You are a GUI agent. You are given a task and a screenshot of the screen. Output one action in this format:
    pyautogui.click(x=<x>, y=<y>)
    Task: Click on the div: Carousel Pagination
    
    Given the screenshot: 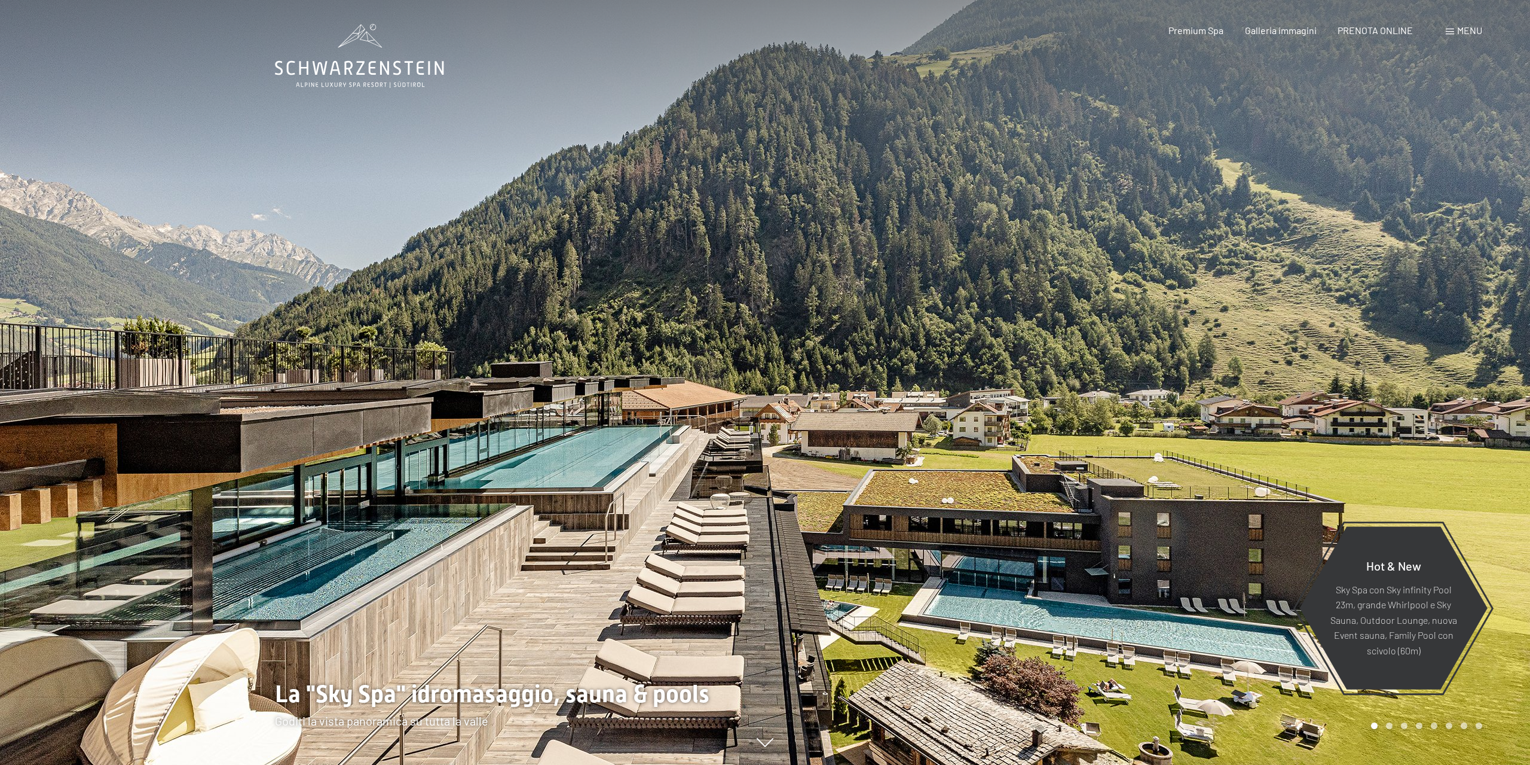 What is the action you would take?
    pyautogui.click(x=1425, y=725)
    